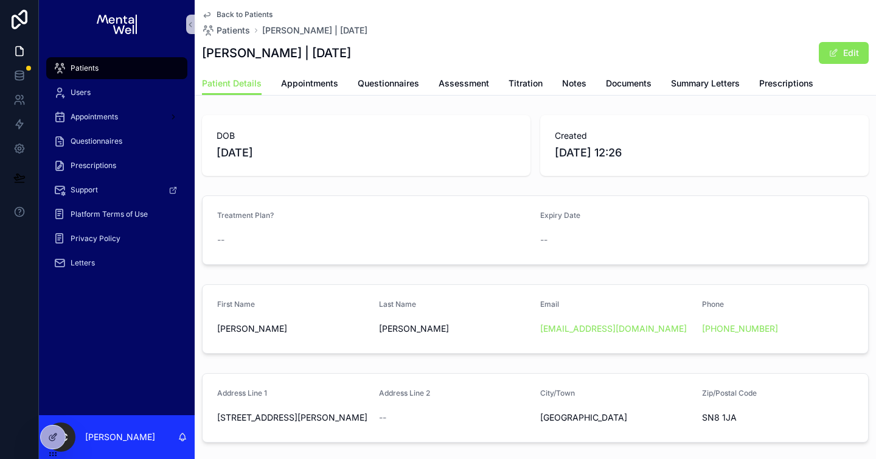 Image resolution: width=876 pixels, height=459 pixels. I want to click on a: Letters, so click(117, 263).